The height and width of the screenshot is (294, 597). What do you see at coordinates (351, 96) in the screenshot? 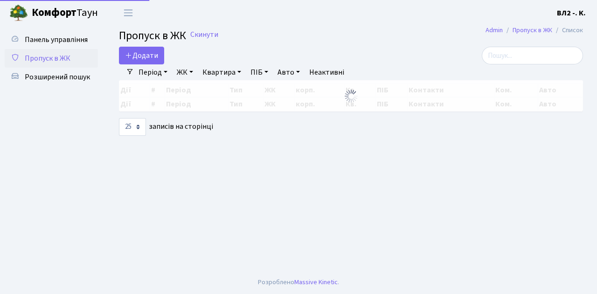
I see `img: Обробка...` at bounding box center [351, 96].